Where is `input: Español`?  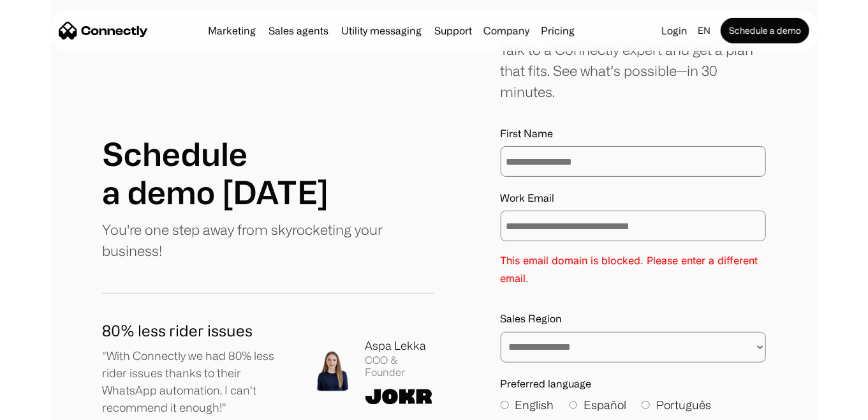
input: Español is located at coordinates (574, 404).